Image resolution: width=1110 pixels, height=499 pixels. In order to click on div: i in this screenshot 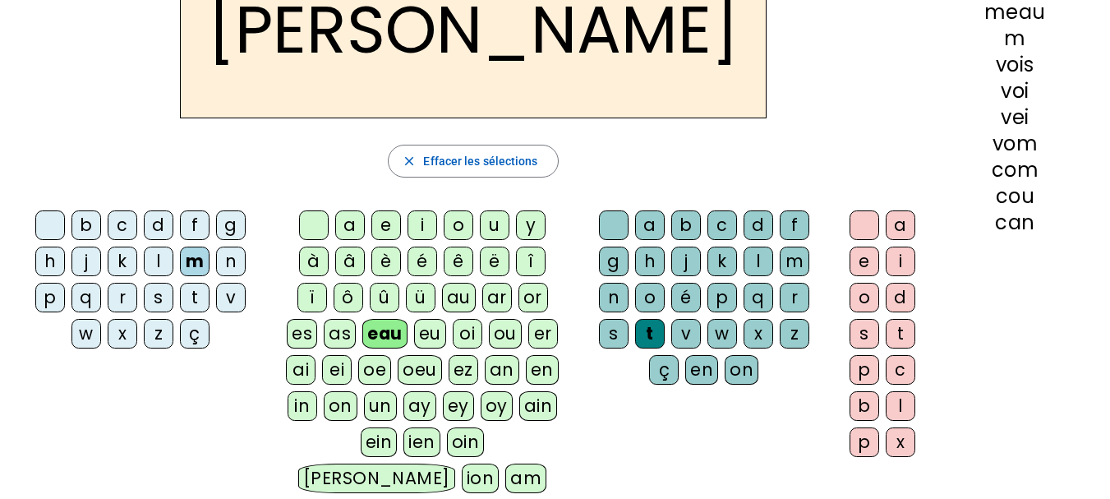, I will do `click(900, 261)`.